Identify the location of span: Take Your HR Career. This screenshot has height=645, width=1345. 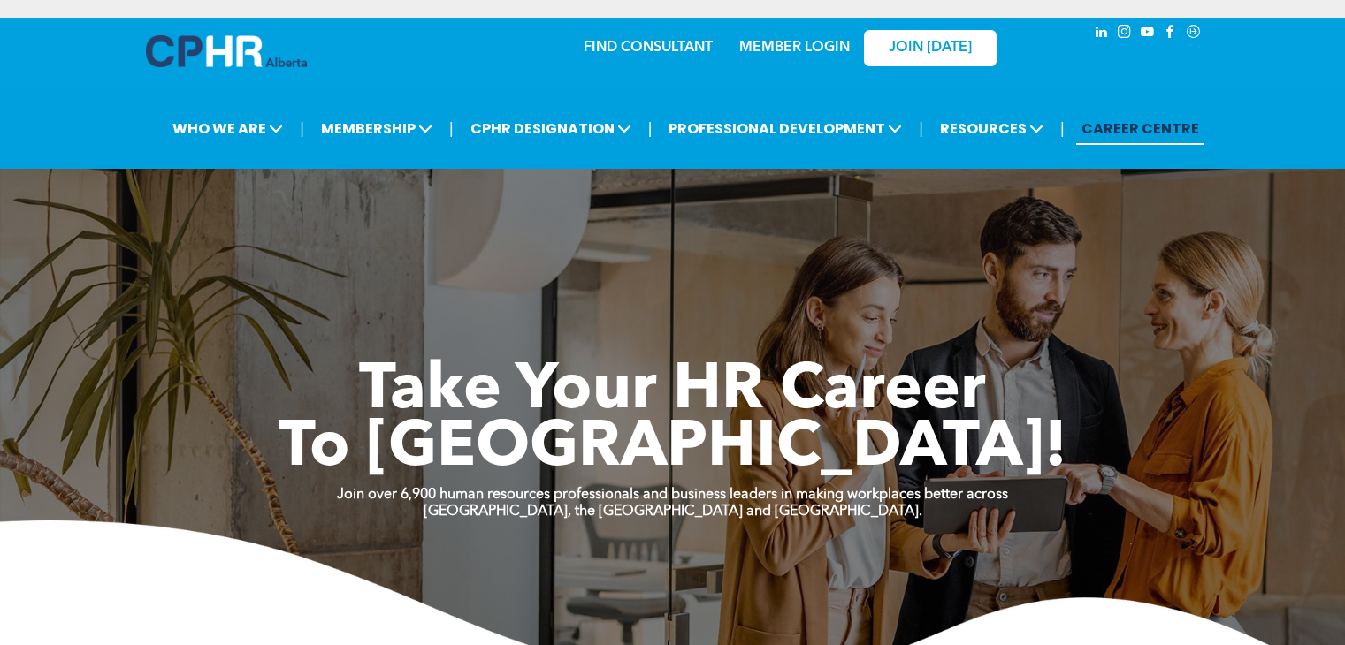
(672, 392).